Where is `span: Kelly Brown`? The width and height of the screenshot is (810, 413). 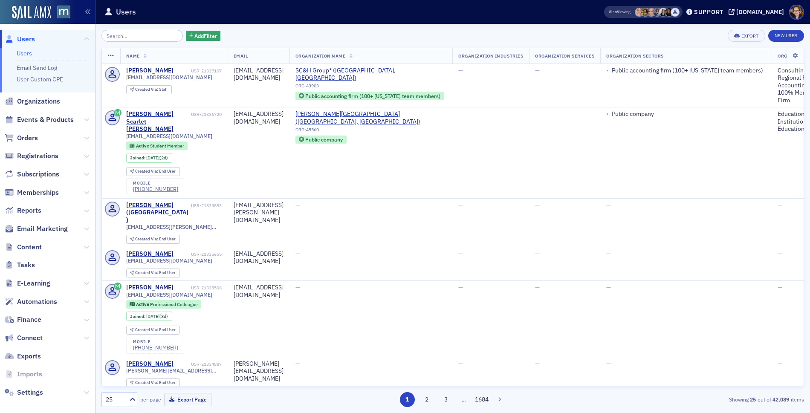
span: Kelly Brown is located at coordinates (663, 12).